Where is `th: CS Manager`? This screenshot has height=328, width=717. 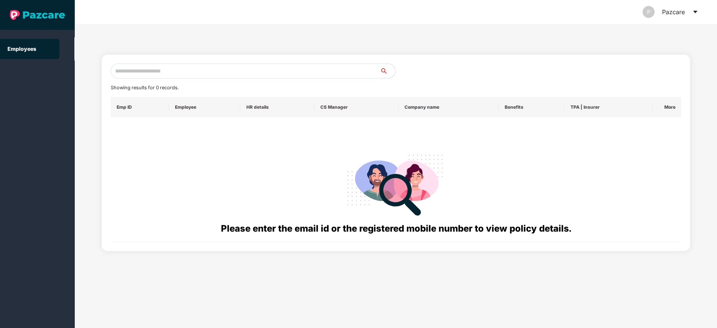 th: CS Manager is located at coordinates (356, 107).